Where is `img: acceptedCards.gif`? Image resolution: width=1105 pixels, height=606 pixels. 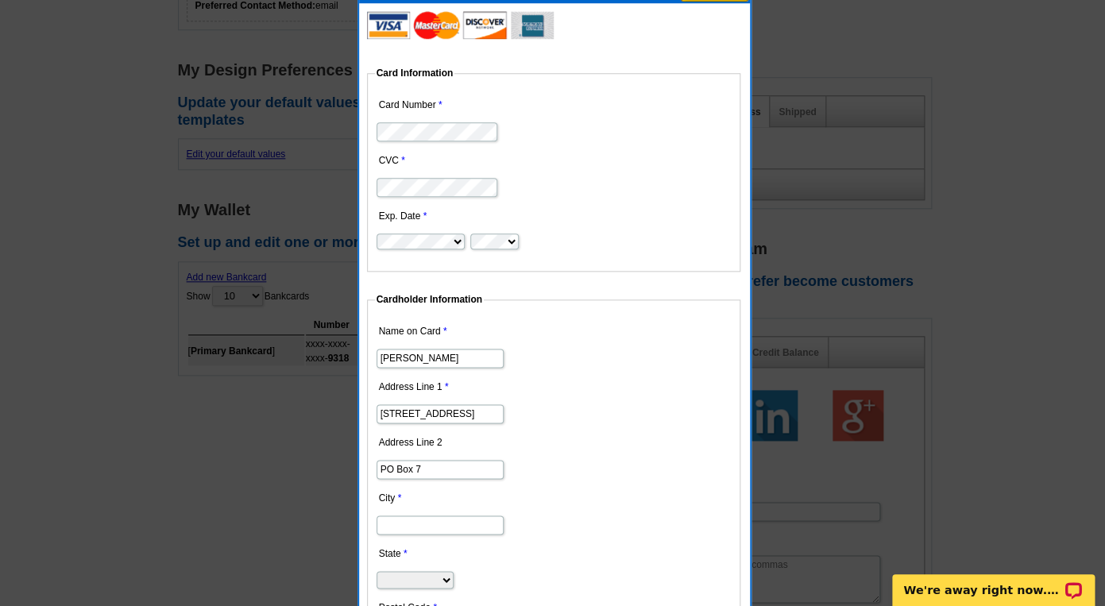 img: acceptedCards.gif is located at coordinates (460, 25).